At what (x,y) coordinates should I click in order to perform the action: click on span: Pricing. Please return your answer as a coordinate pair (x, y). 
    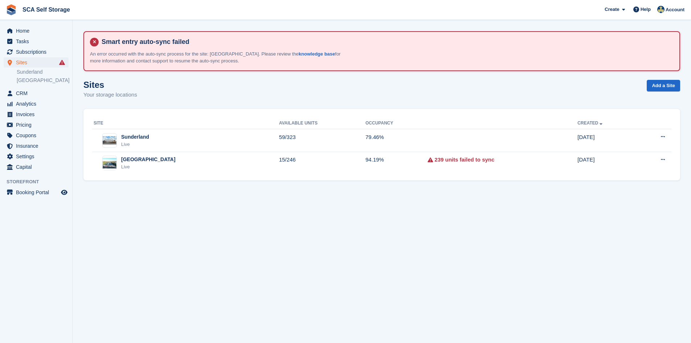
    Looking at the image, I should click on (38, 125).